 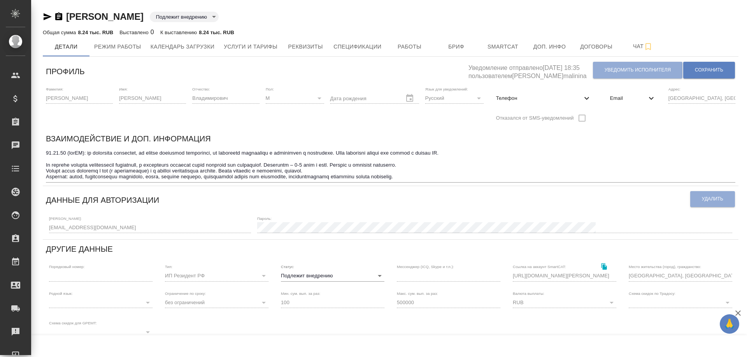 What do you see at coordinates (674, 89) in the screenshot?
I see `label: Адрес:` at bounding box center [674, 89].